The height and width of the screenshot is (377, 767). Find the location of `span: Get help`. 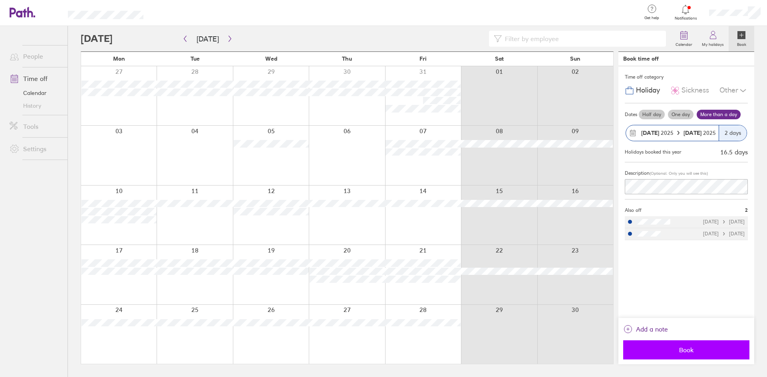

span: Get help is located at coordinates (651, 18).